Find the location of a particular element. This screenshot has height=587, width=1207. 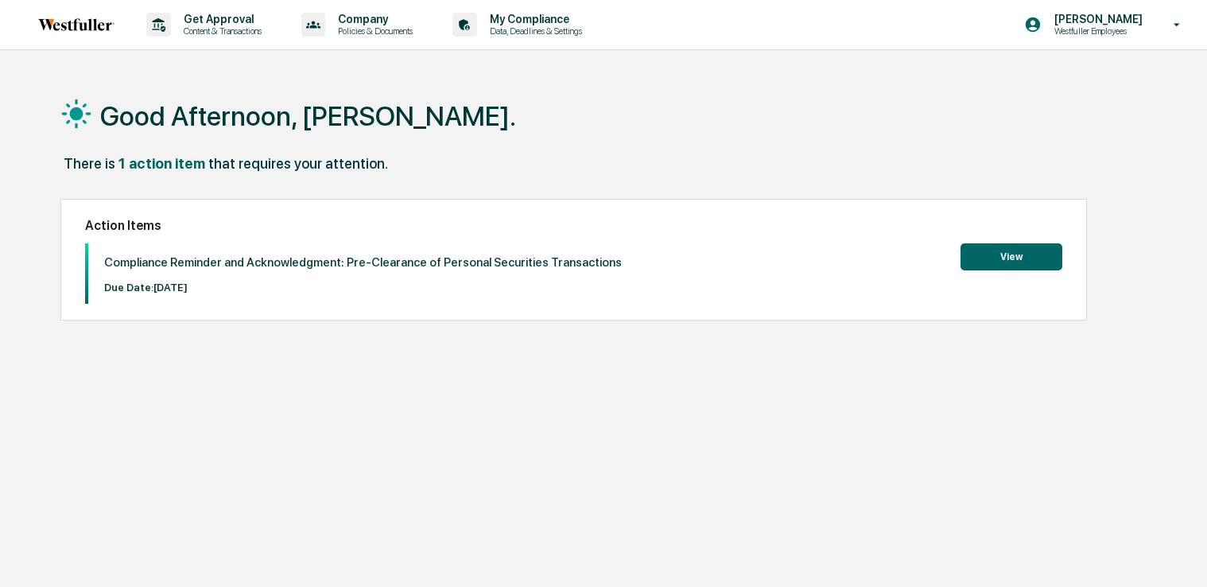

p: Get Approval is located at coordinates (220, 19).